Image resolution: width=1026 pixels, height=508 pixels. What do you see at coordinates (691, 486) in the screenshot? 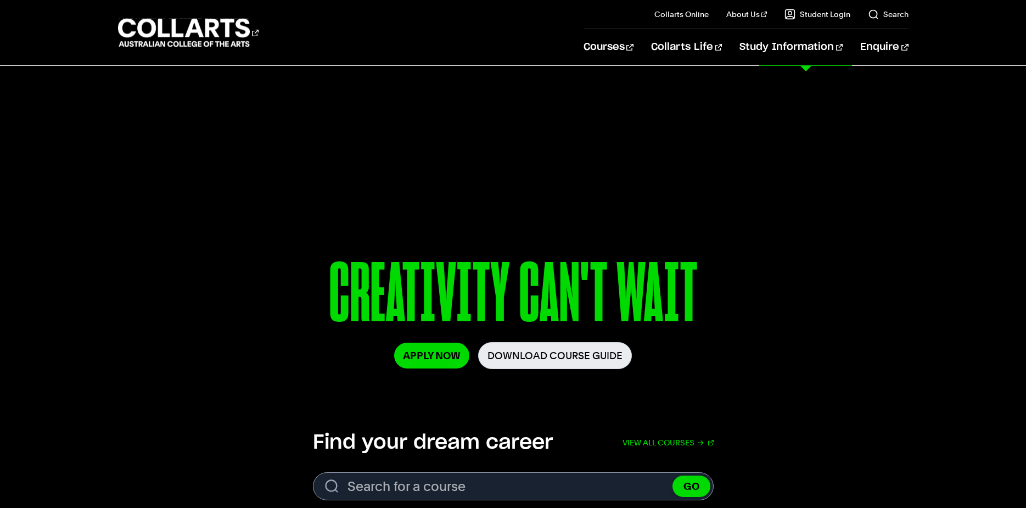
I see `button: GO` at bounding box center [691, 486].